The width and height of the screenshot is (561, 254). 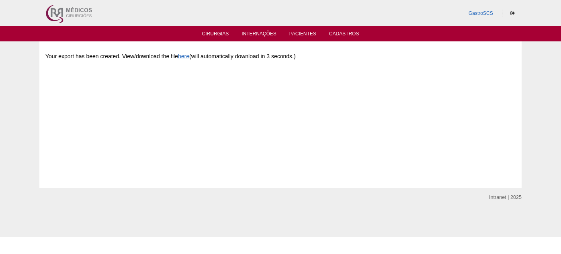 I want to click on a: GastroSCS, so click(x=481, y=13).